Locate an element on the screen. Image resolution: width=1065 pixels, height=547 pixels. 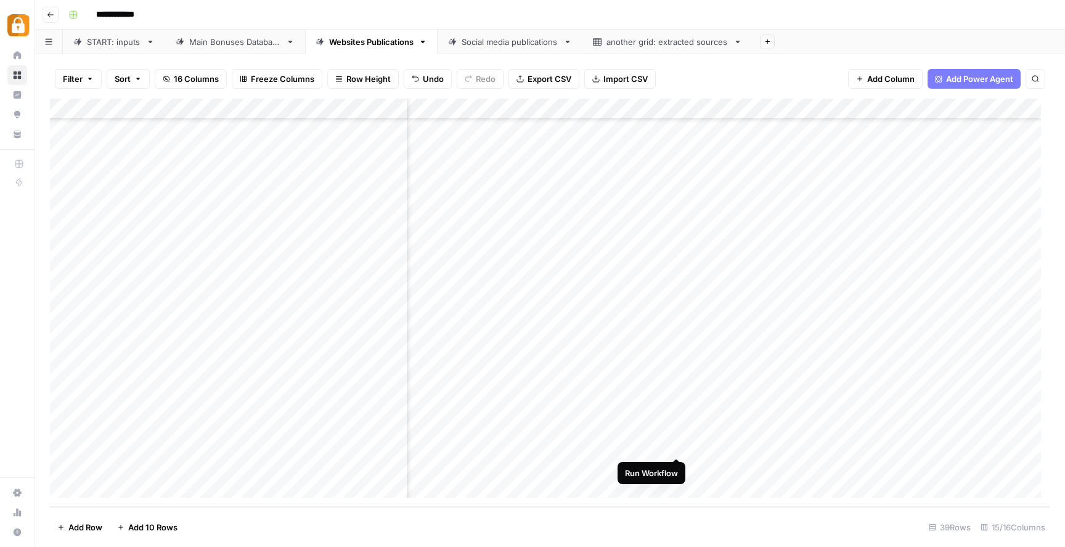
span: Import CSV is located at coordinates (625, 79).